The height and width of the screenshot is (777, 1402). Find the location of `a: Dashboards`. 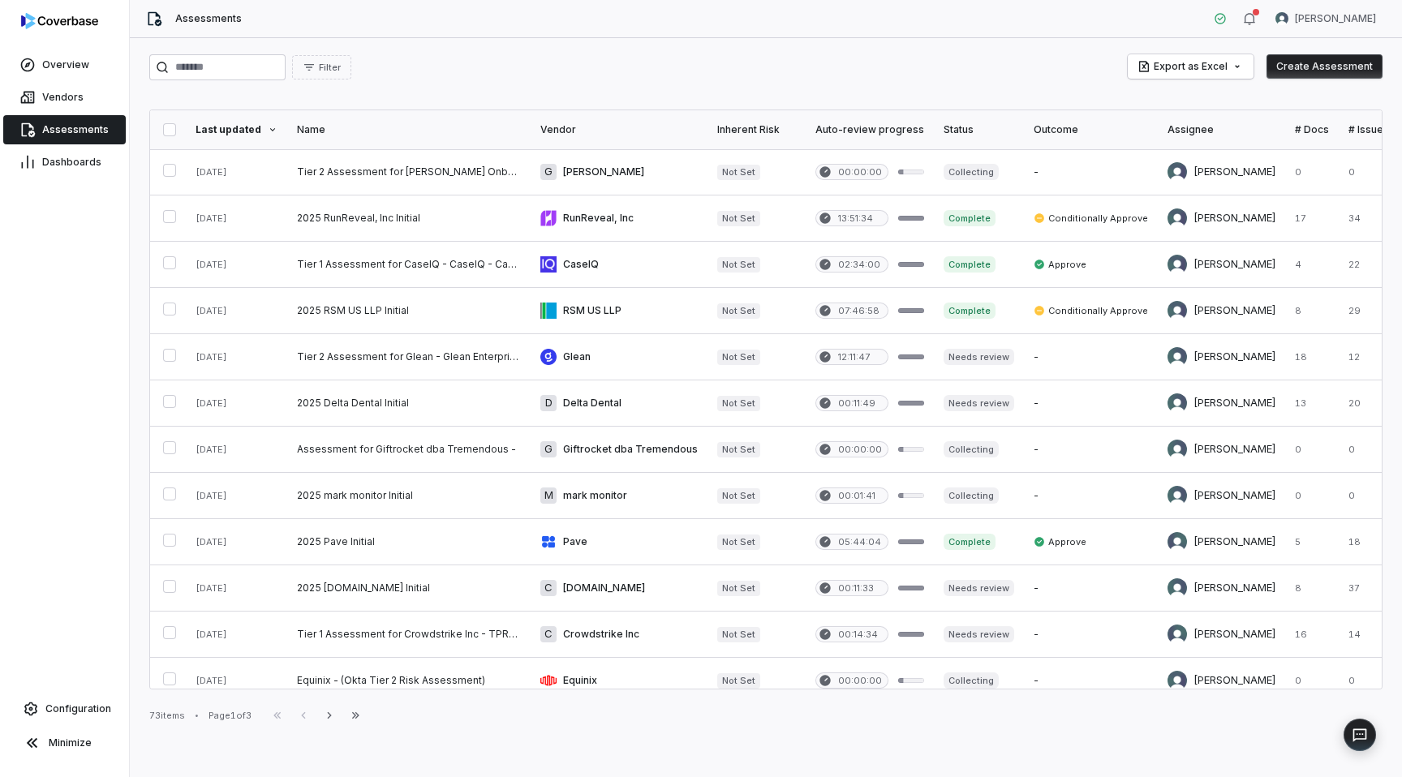

a: Dashboards is located at coordinates (64, 162).